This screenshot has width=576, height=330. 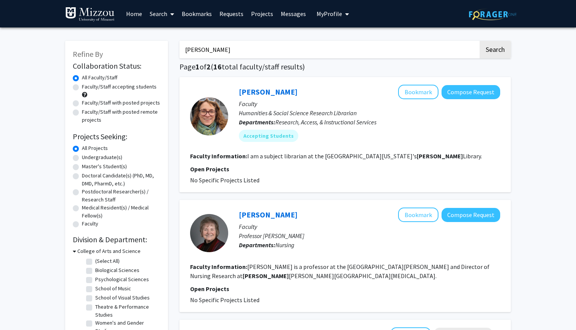 What do you see at coordinates (90, 14) in the screenshot?
I see `img: University of Missouri Logo` at bounding box center [90, 14].